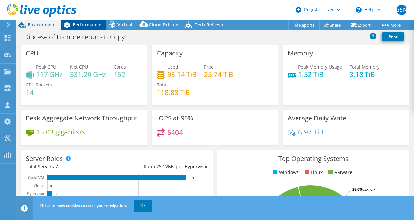 This screenshot has height=220, width=414. What do you see at coordinates (304, 25) in the screenshot?
I see `a: Reports` at bounding box center [304, 25].